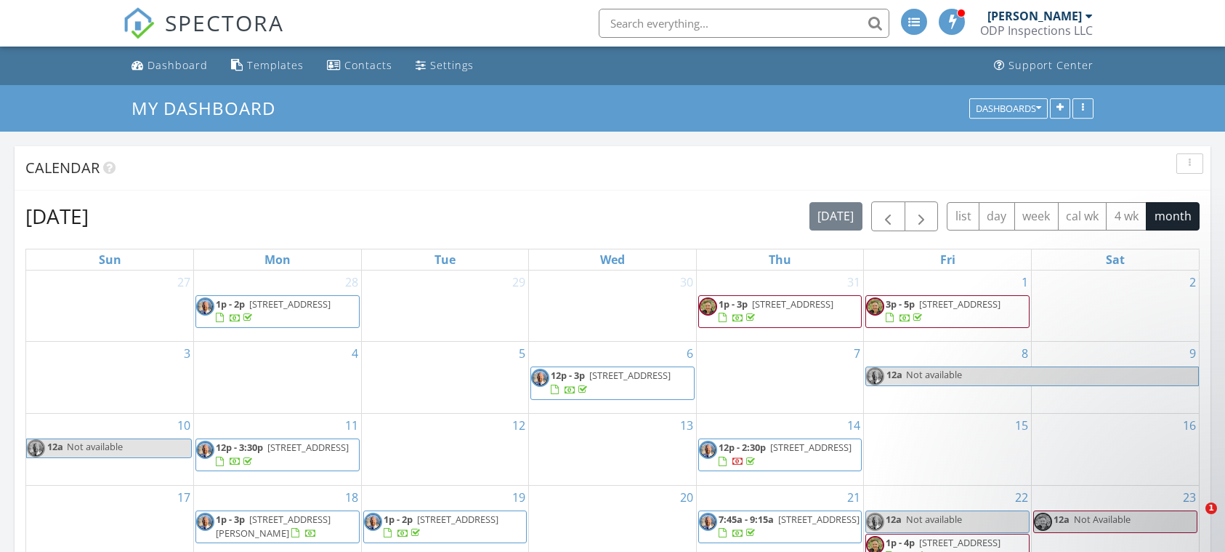 This screenshot has width=1225, height=552. Describe the element at coordinates (1126, 216) in the screenshot. I see `button: 4 wk` at that location.